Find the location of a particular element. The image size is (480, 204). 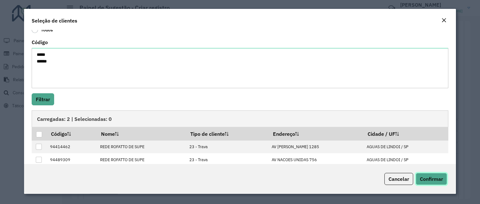

th: Endereço is located at coordinates (316, 133).